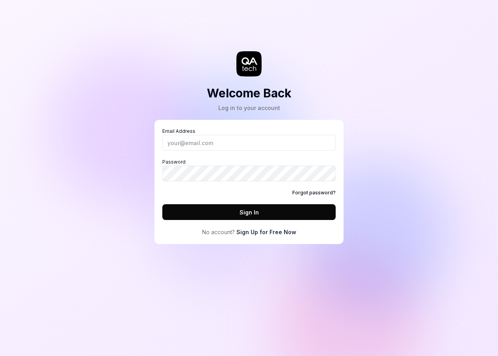  What do you see at coordinates (266, 232) in the screenshot?
I see `a: Sign Up for Free Now` at bounding box center [266, 232].